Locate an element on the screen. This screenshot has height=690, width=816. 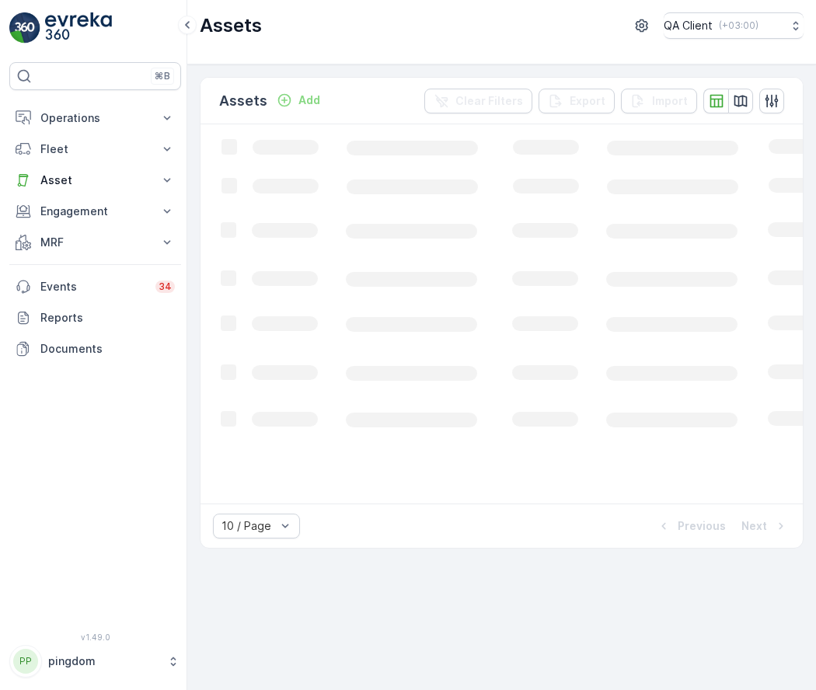
p: Import is located at coordinates (670, 101).